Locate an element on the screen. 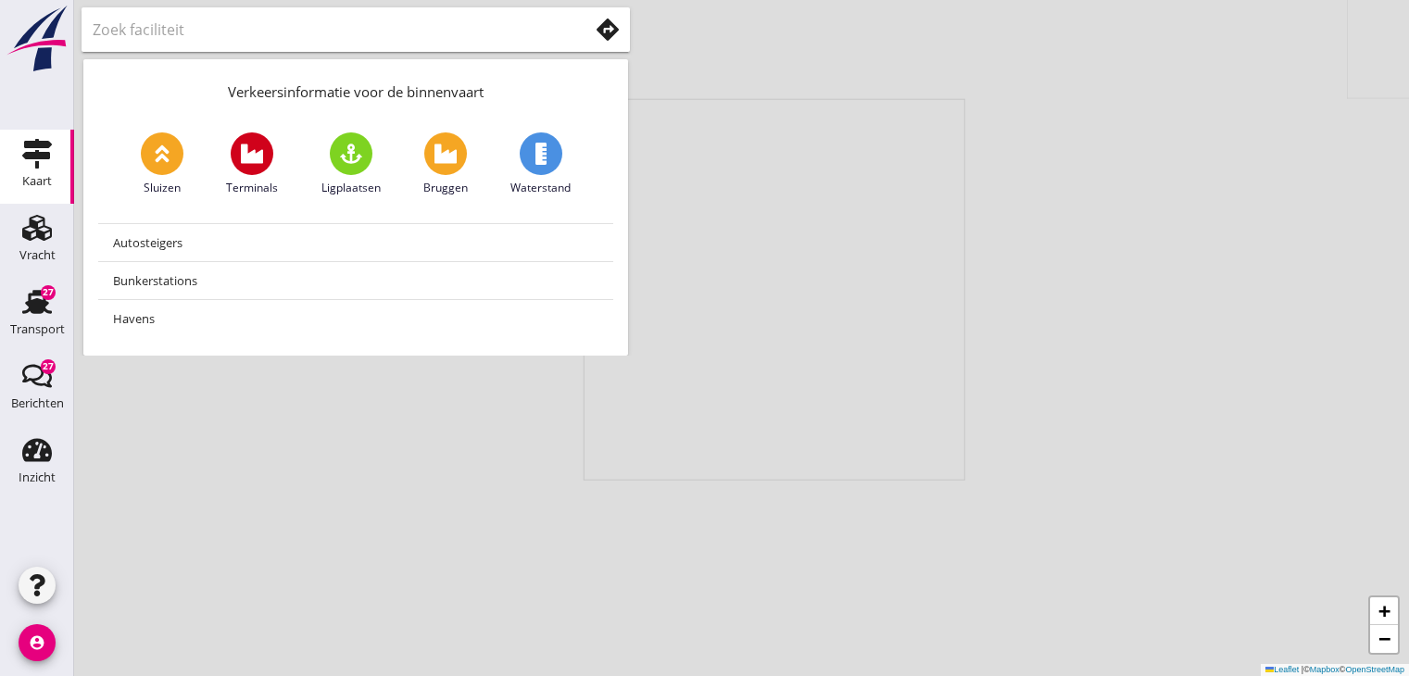  a: Bruggen is located at coordinates (446, 164).